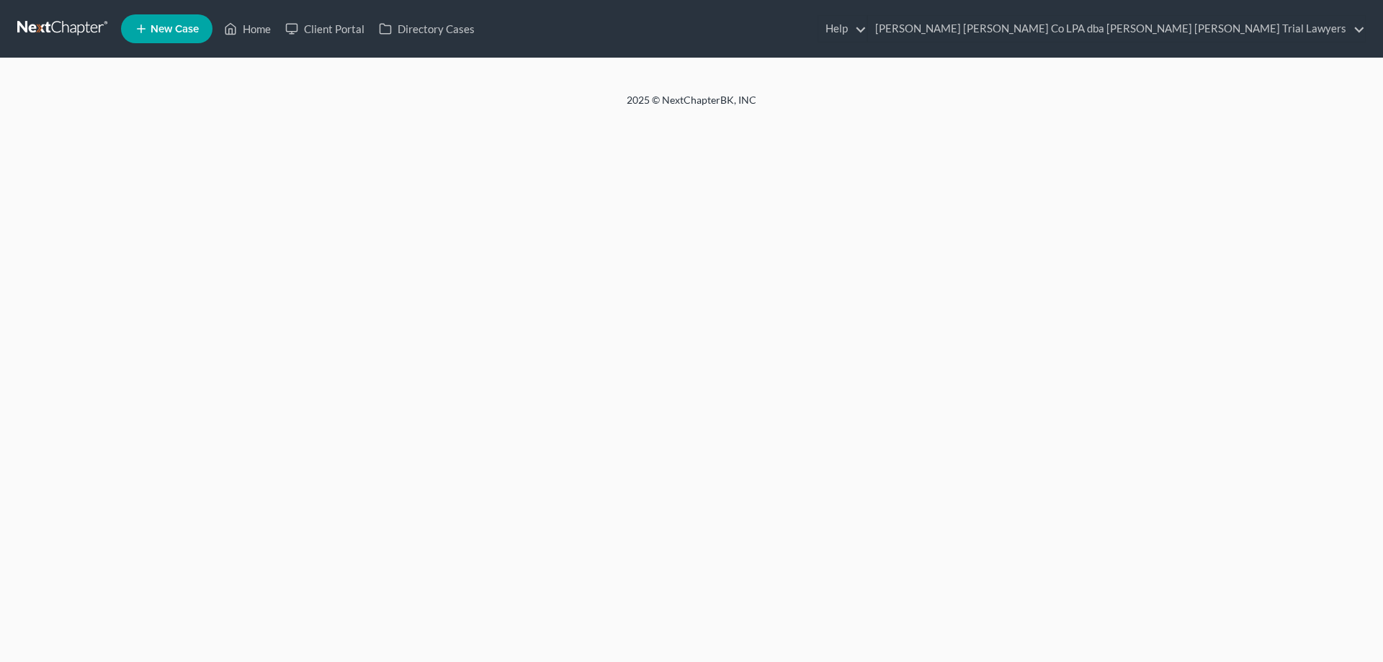 This screenshot has width=1383, height=662. What do you see at coordinates (166, 29) in the screenshot?
I see `new-legal-case-button: New Case` at bounding box center [166, 29].